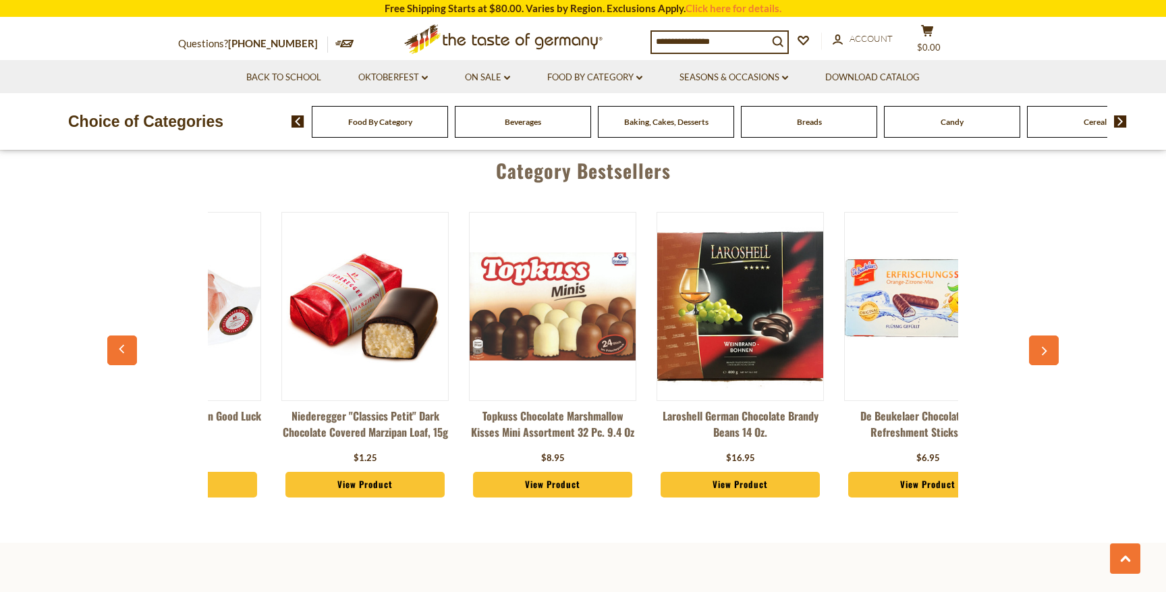 The image size is (1166, 592). Describe the element at coordinates (523, 121) in the screenshot. I see `a: Beverages` at that location.